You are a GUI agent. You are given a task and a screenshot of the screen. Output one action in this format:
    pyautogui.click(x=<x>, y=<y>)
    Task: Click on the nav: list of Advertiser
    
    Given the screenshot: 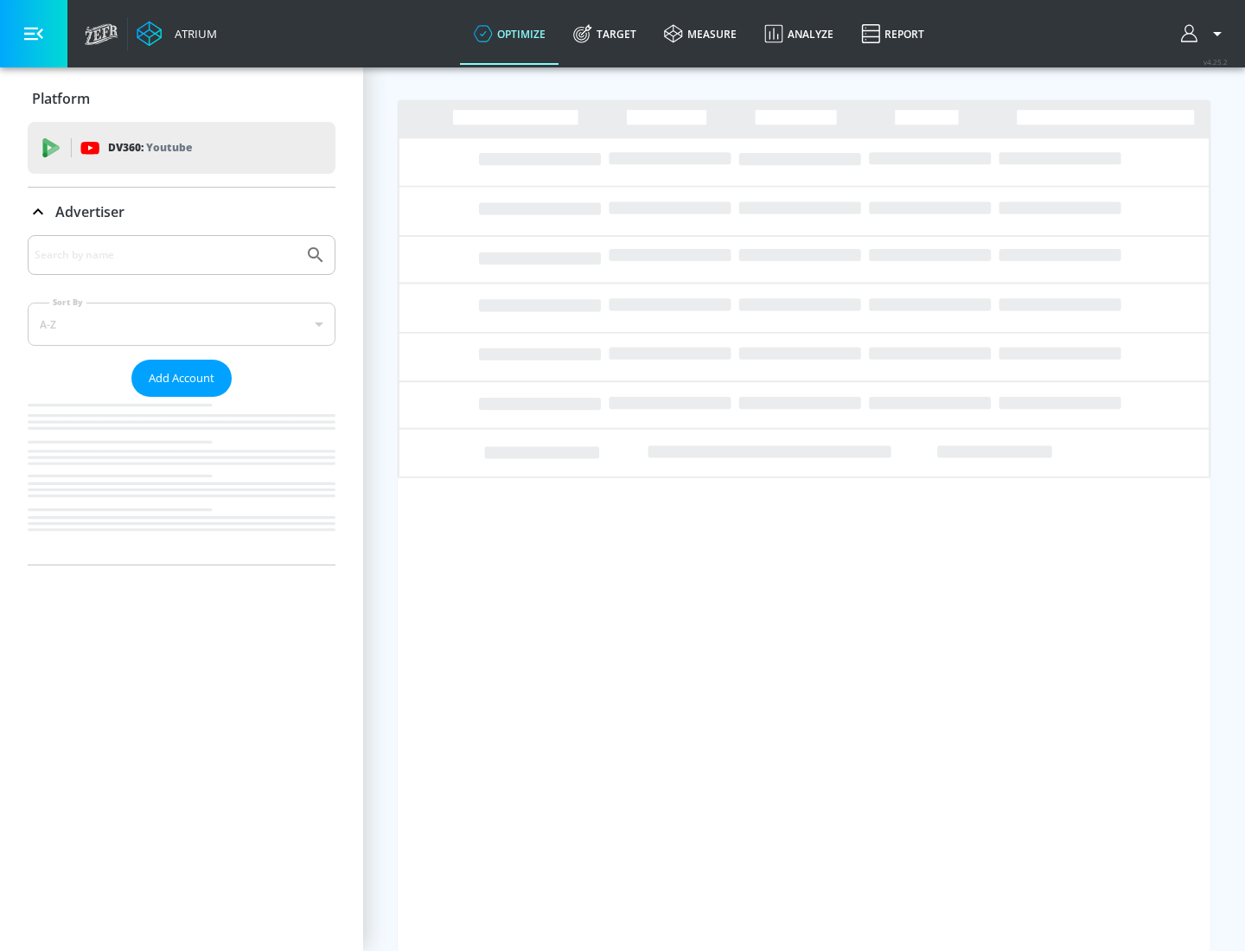 What is the action you would take?
    pyautogui.click(x=182, y=481)
    